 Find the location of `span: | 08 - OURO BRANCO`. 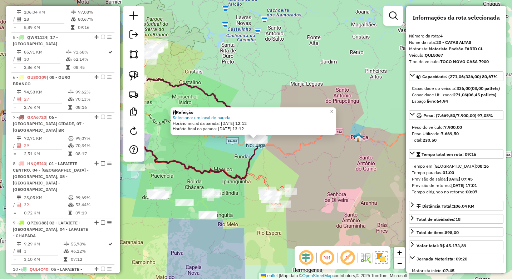

span: | 08 - OURO BRANCO is located at coordinates (41, 80).